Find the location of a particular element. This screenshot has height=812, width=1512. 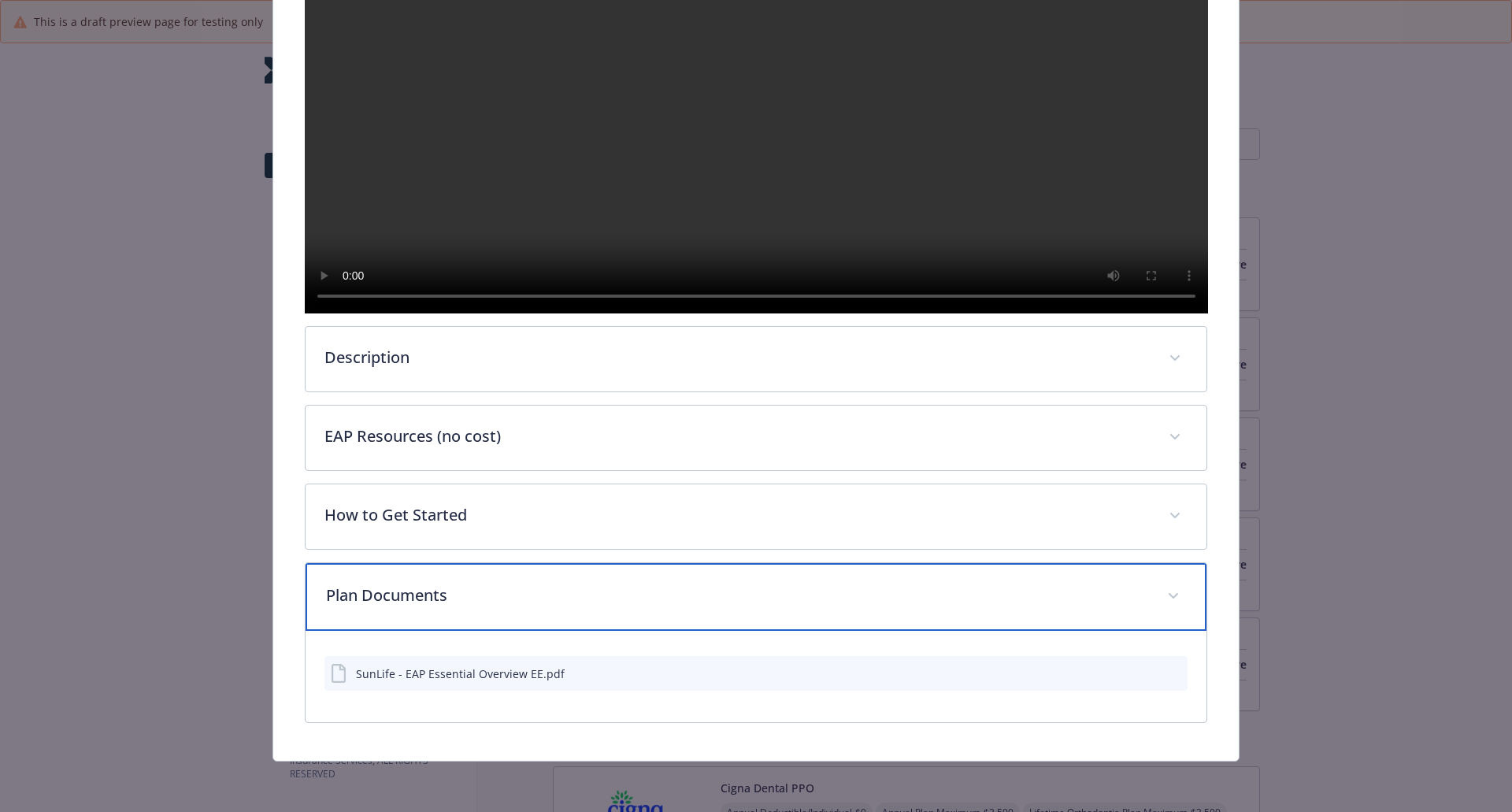

div: EAP Resources (no cost) is located at coordinates (756, 438).